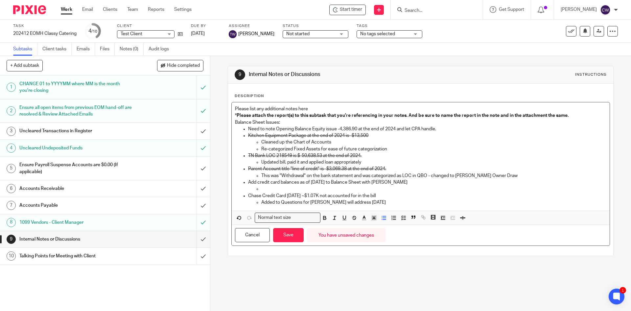  Describe the element at coordinates (66, 10) in the screenshot. I see `a: Work` at that location.